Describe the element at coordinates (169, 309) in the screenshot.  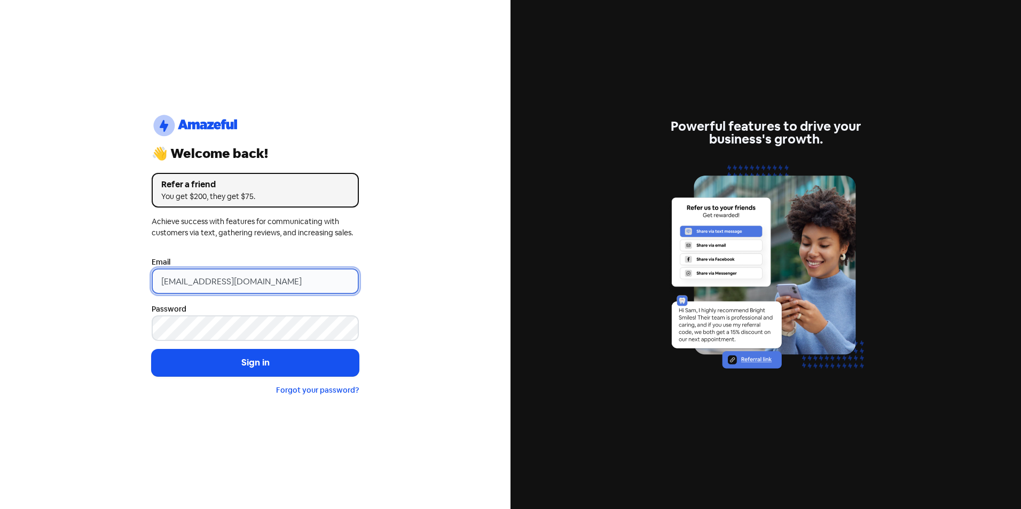
I see `label: Password` at that location.